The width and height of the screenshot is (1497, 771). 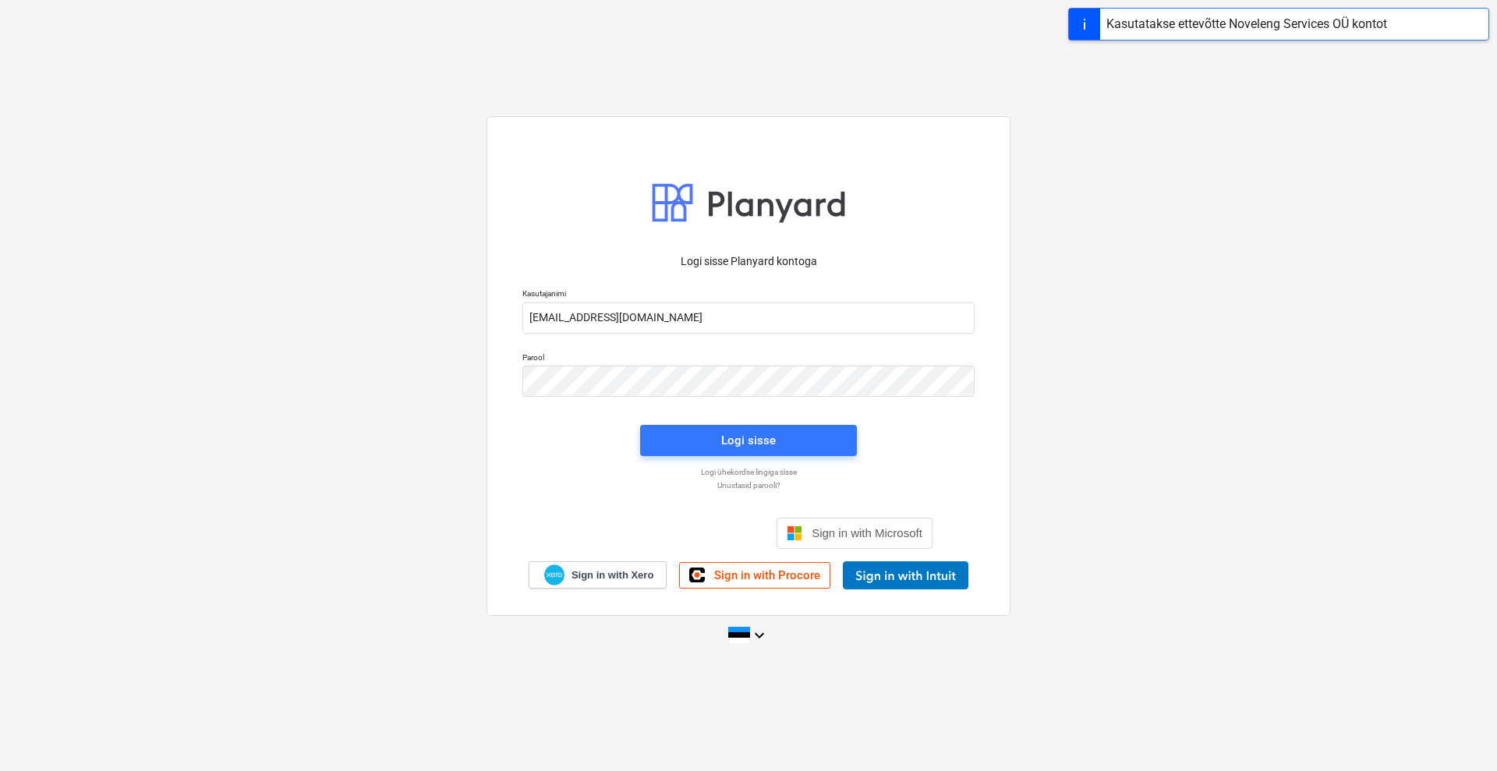 I want to click on input: Kasutajanimi, so click(x=748, y=318).